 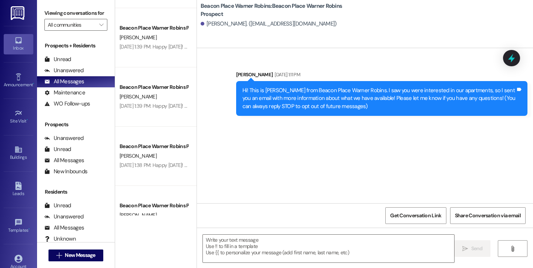 I want to click on button: Send, so click(x=472, y=248).